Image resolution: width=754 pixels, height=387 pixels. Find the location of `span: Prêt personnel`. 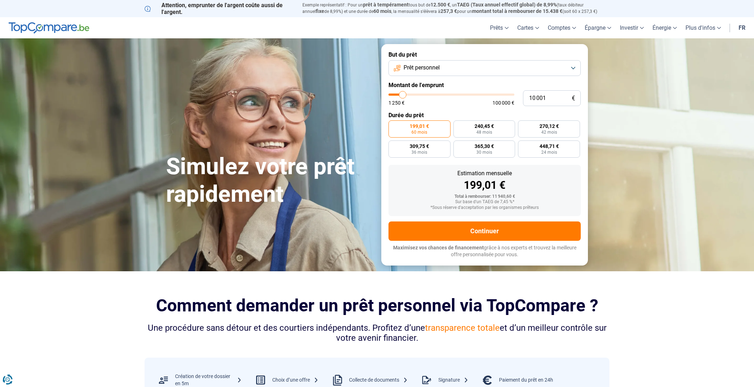

span: Prêt personnel is located at coordinates (421, 68).